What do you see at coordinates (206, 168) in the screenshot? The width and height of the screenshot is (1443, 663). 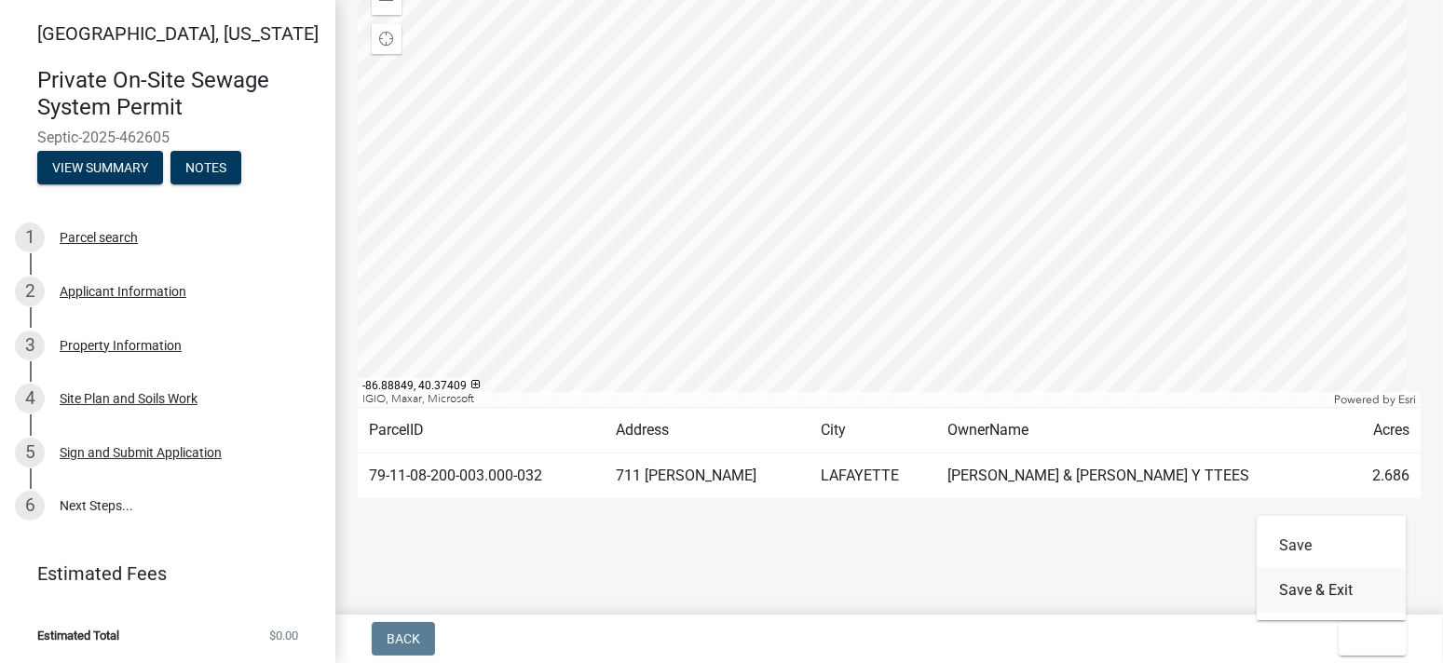 I see `button: Notes` at bounding box center [206, 168].